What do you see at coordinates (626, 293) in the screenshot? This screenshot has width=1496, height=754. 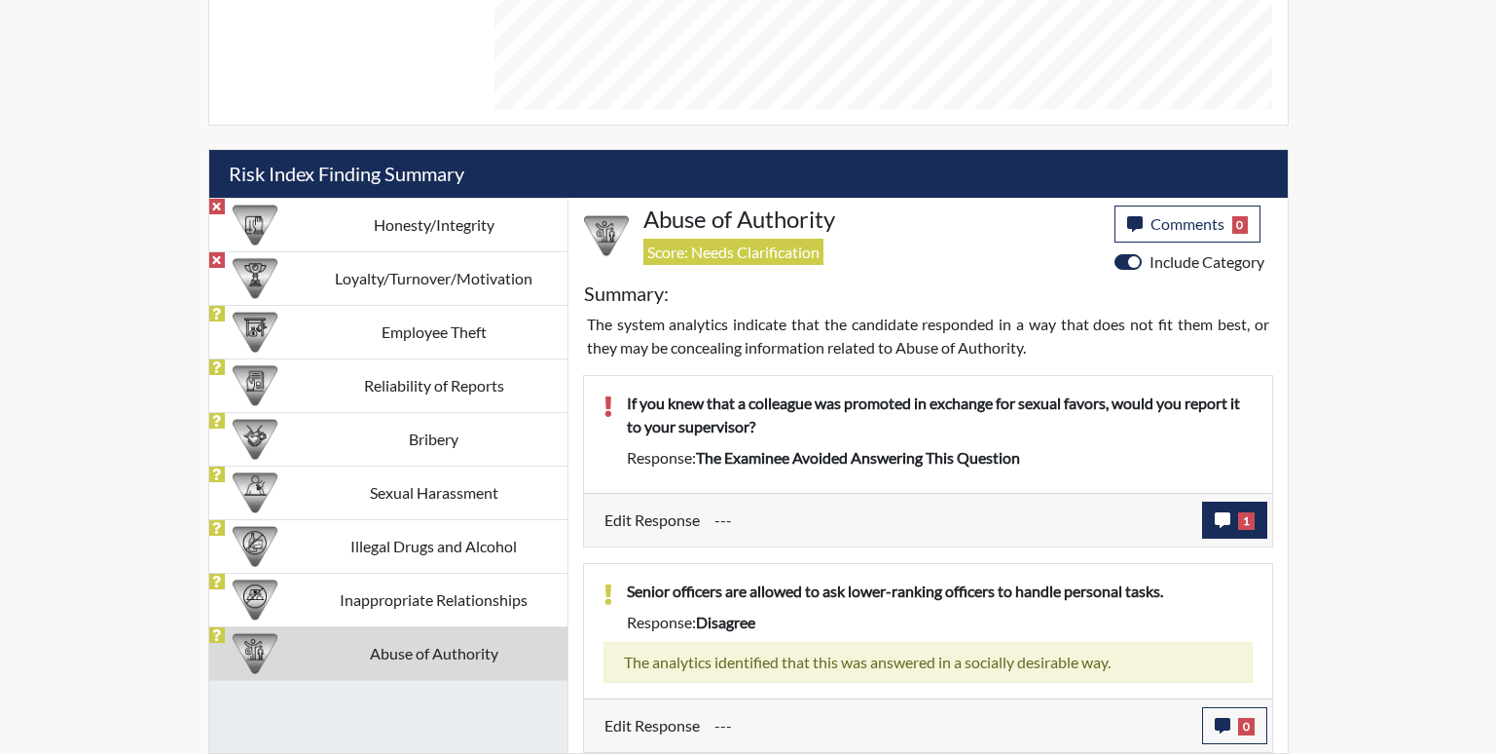 I see `h5: Summary:` at bounding box center [626, 293].